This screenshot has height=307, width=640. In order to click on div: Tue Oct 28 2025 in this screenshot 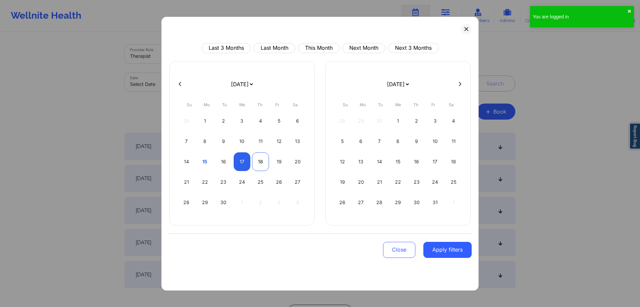, I will do `click(380, 202)`.